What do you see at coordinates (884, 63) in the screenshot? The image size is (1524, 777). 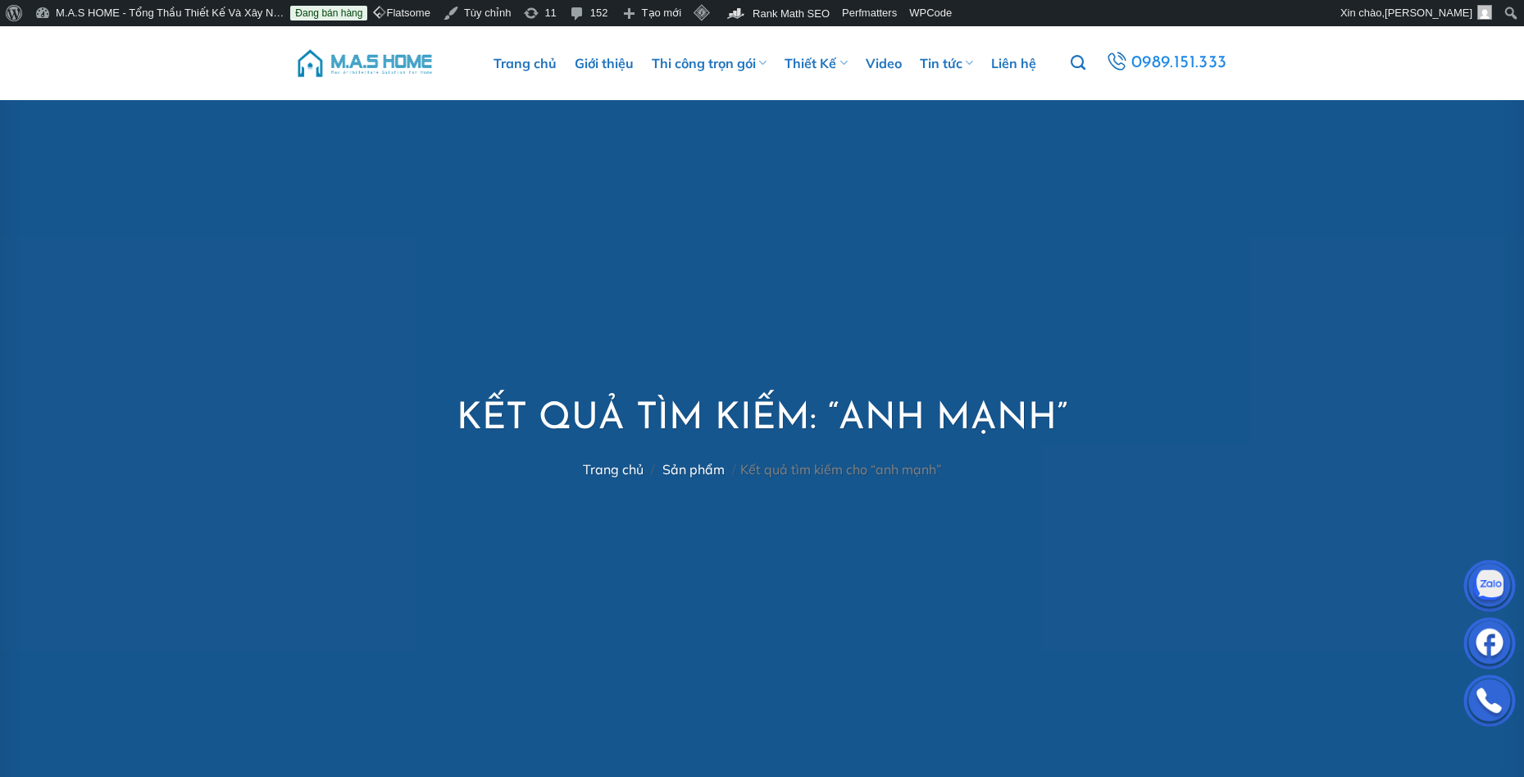 I see `a: Video` at bounding box center [884, 63].